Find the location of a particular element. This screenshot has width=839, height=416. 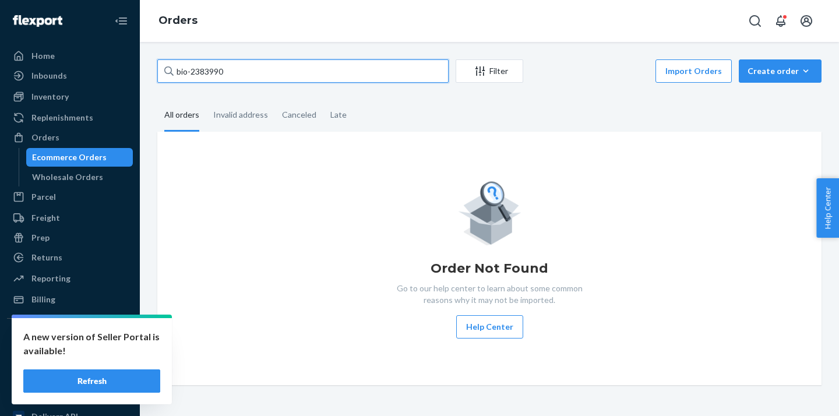

img: Empty list is located at coordinates (489, 211).